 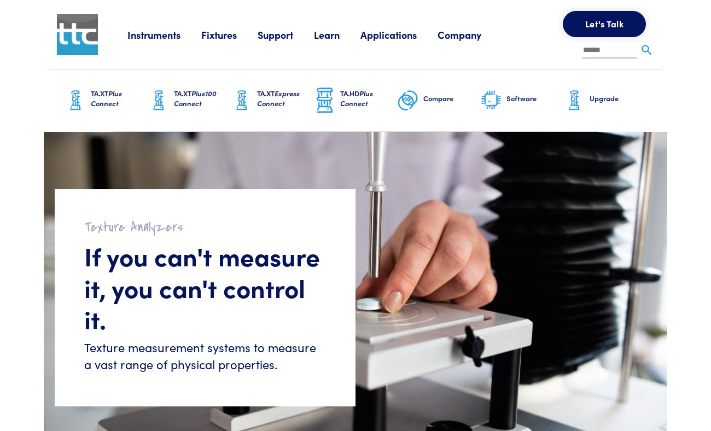 I want to click on h6: Software, so click(x=535, y=98).